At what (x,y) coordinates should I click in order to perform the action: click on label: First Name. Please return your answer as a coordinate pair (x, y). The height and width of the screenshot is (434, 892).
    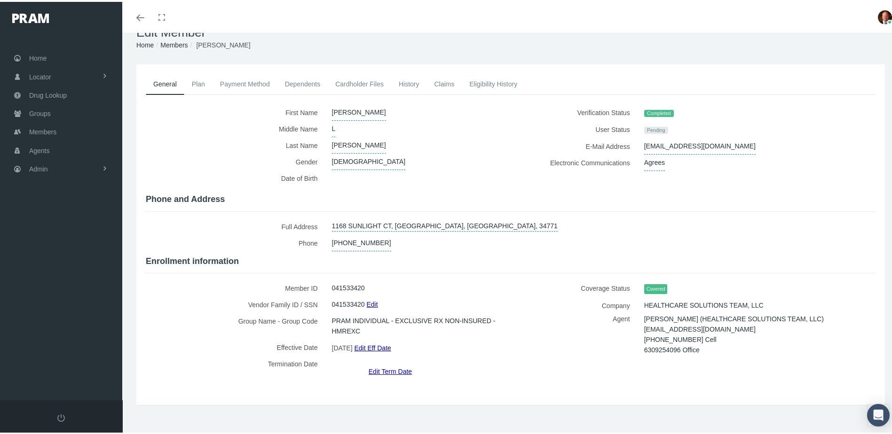
    Looking at the image, I should click on (235, 110).